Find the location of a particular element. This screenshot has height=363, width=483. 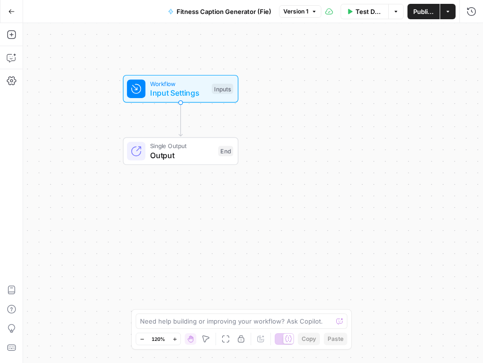

span: Input Settings is located at coordinates (178, 93).